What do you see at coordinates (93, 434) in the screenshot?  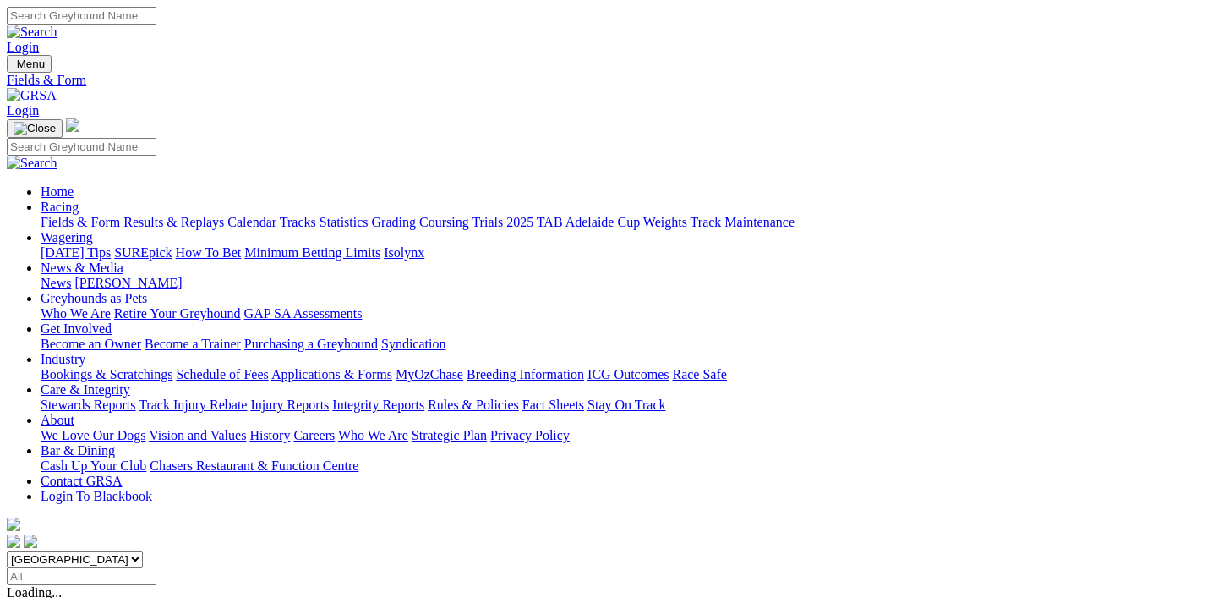 I see `a: We Love Our Dogs` at bounding box center [93, 434].